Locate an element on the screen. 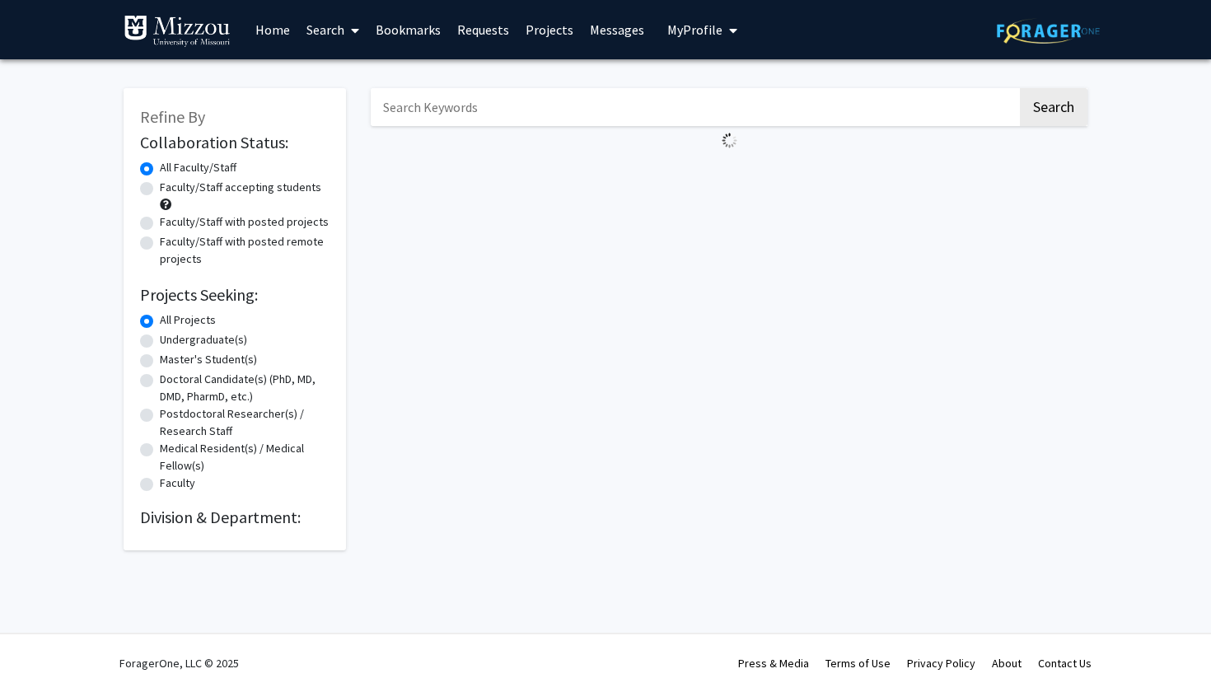 The width and height of the screenshot is (1211, 692). a: Privacy Policy is located at coordinates (941, 663).